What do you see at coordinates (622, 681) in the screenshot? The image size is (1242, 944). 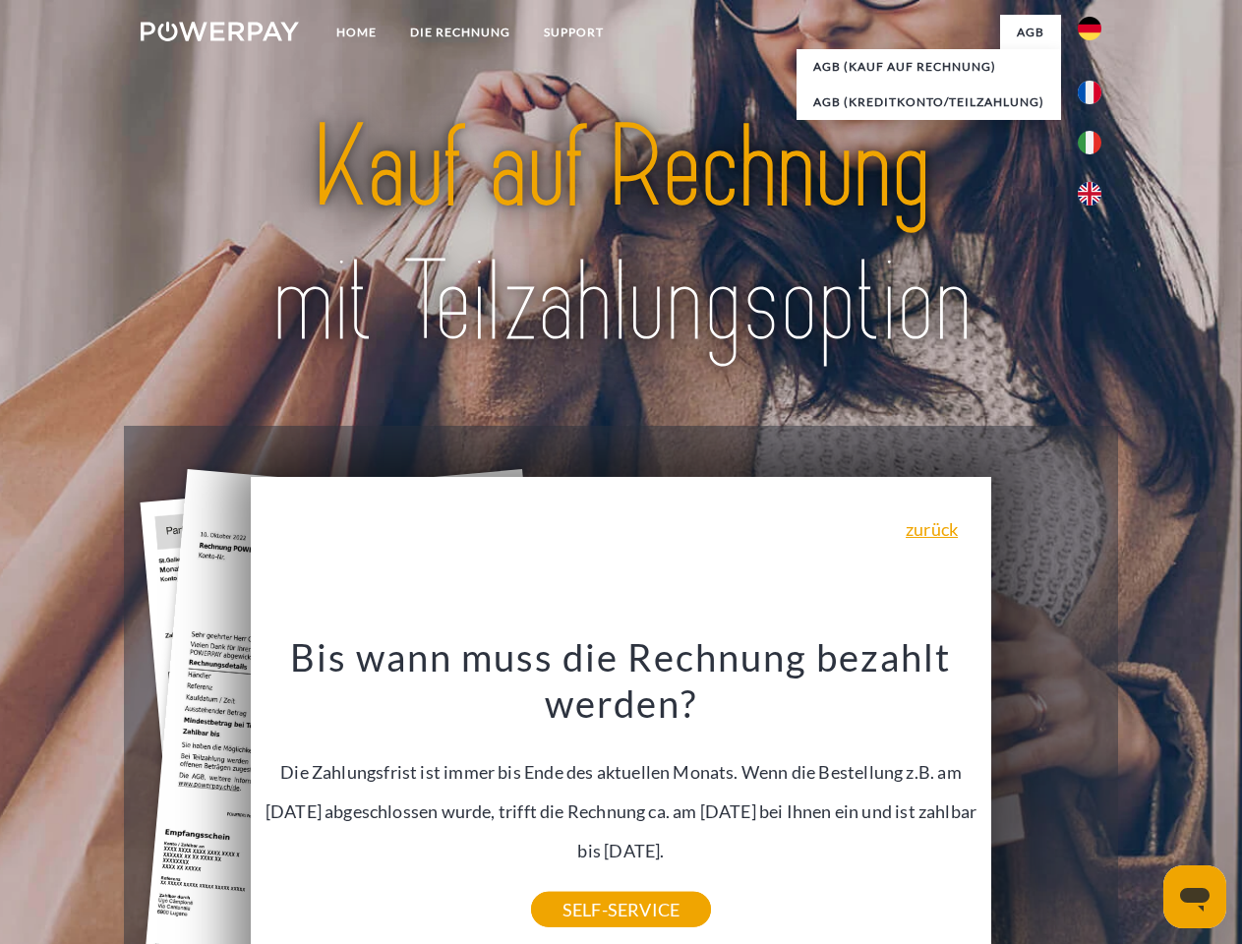 I see `h3: Bis wann muss die Rechnung bezahlt werden?` at bounding box center [622, 681].